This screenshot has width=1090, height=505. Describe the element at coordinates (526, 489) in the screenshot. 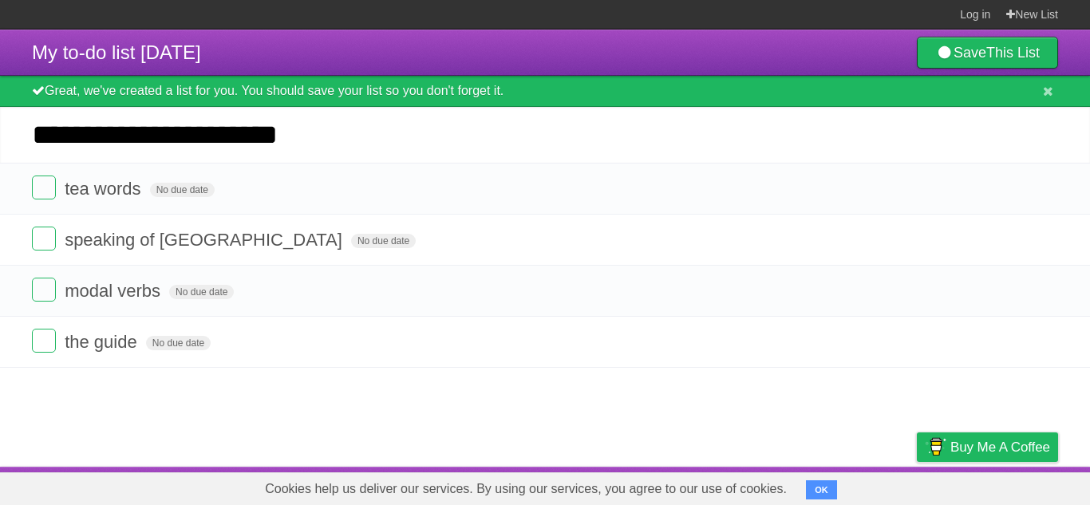

I see `span: Cookies help us deliver our services. By using our services, you agree to our use of cookies.` at that location.